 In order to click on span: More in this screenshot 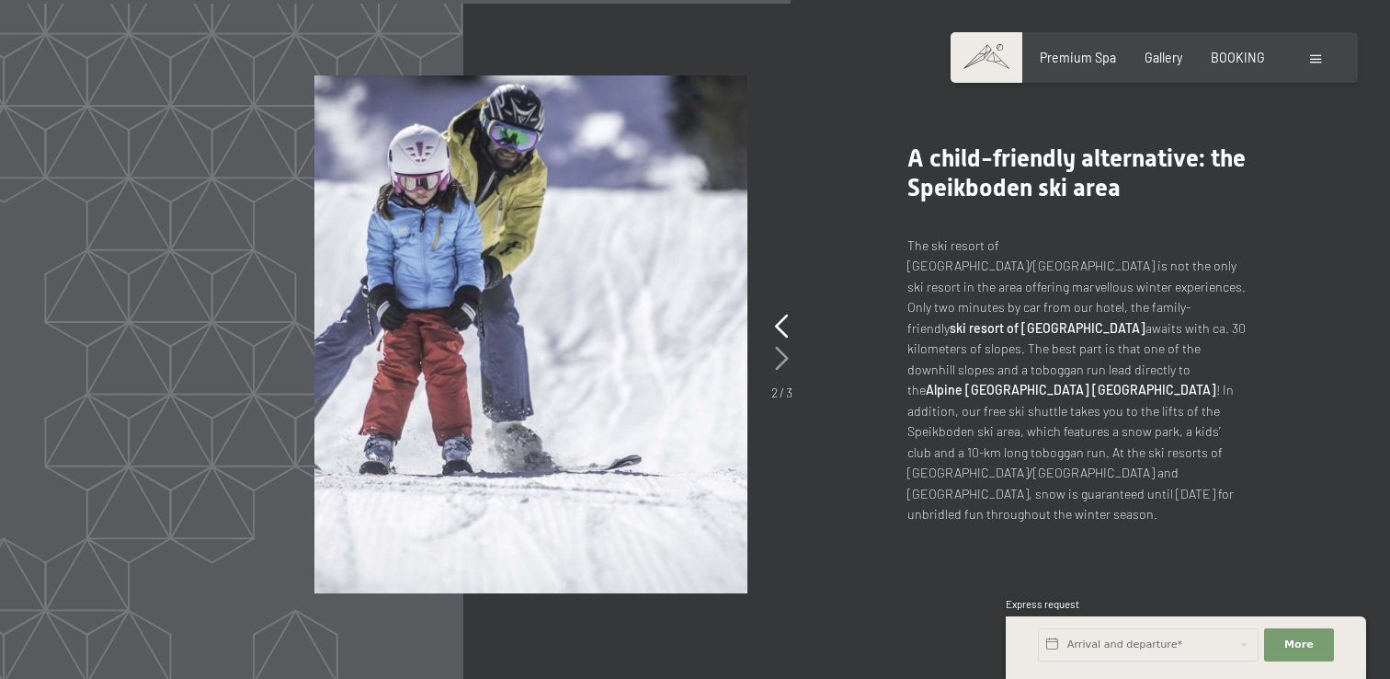, I will do `click(1299, 645)`.